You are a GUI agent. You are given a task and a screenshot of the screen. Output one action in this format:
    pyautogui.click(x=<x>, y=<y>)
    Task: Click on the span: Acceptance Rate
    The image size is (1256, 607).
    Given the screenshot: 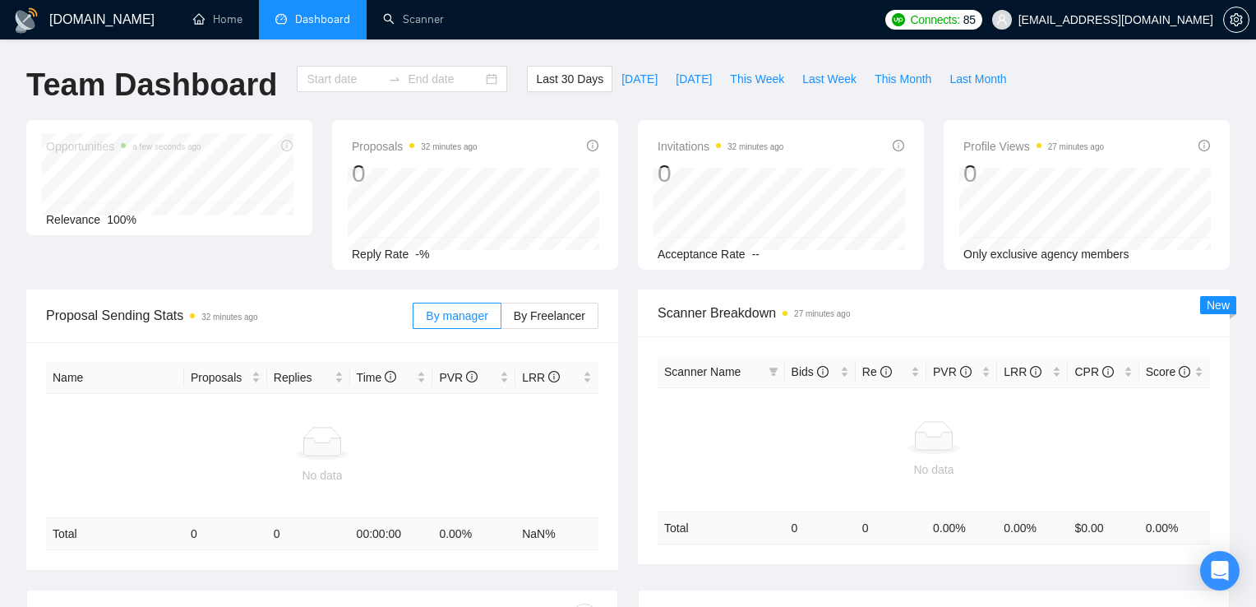 What is the action you would take?
    pyautogui.click(x=701, y=254)
    